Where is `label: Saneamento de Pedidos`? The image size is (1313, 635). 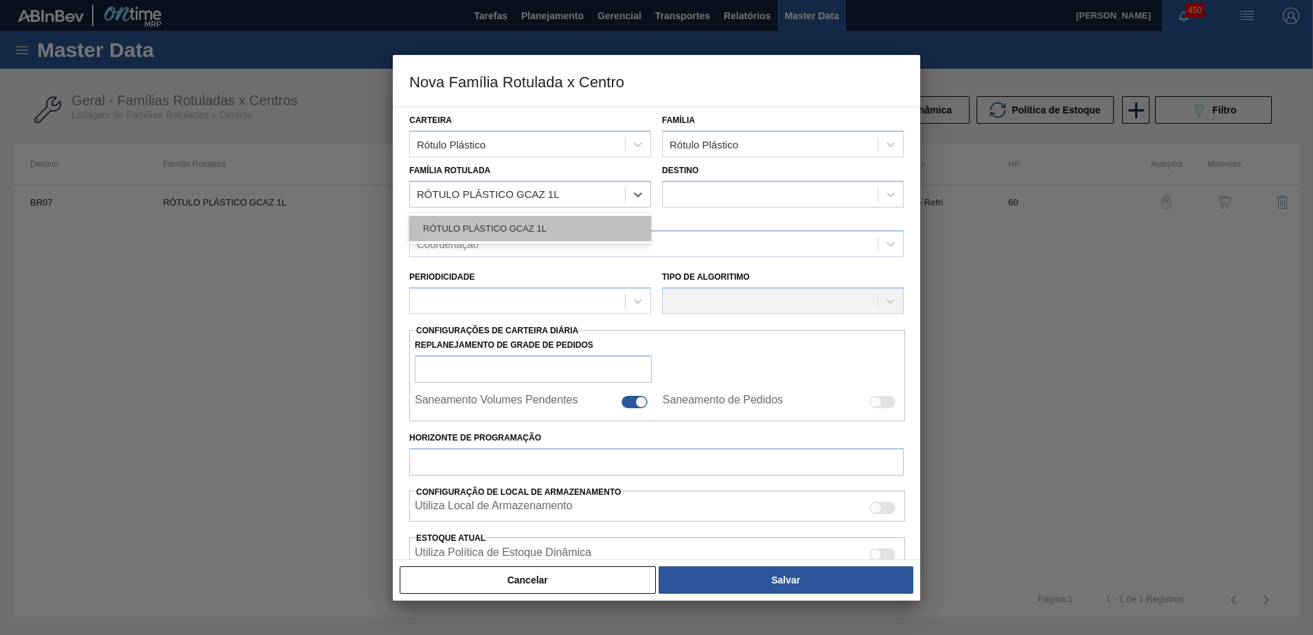
label: Saneamento de Pedidos is located at coordinates (723, 402).